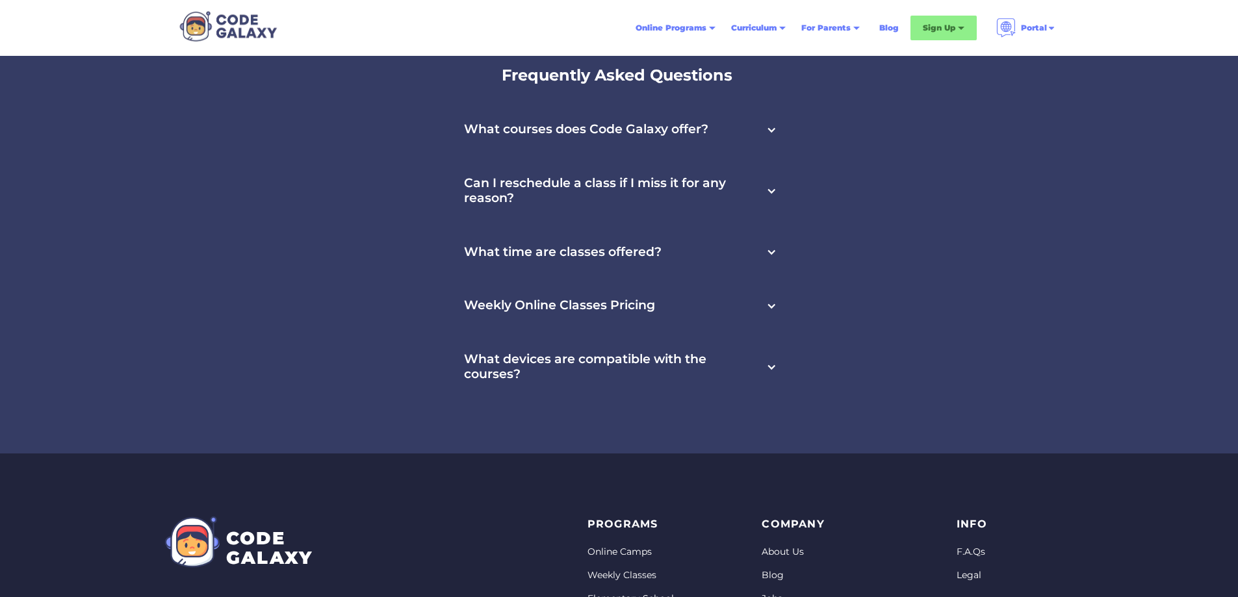  What do you see at coordinates (619, 129) in the screenshot?
I see `div: What courses does Code Galaxy offer?` at bounding box center [619, 129].